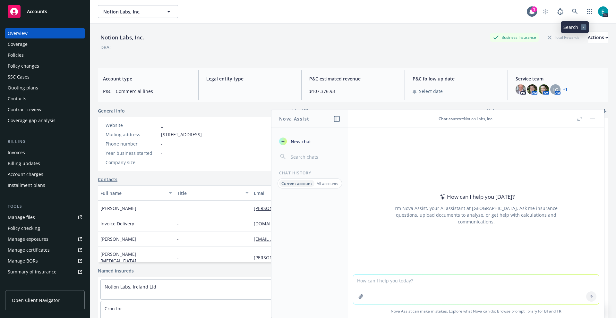 This screenshot has height=318, width=616. What do you see at coordinates (431, 91) in the screenshot?
I see `span: Select date` at bounding box center [431, 91].